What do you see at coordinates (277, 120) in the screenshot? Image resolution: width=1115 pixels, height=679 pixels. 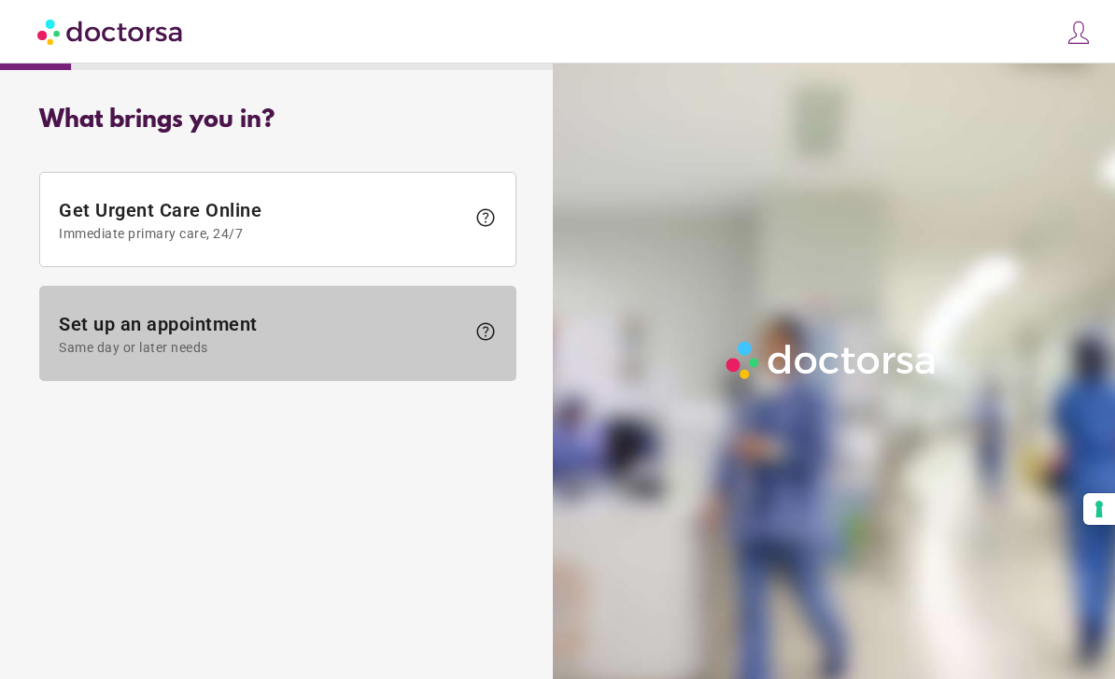 I see `div: What brings you in?` at bounding box center [277, 120].